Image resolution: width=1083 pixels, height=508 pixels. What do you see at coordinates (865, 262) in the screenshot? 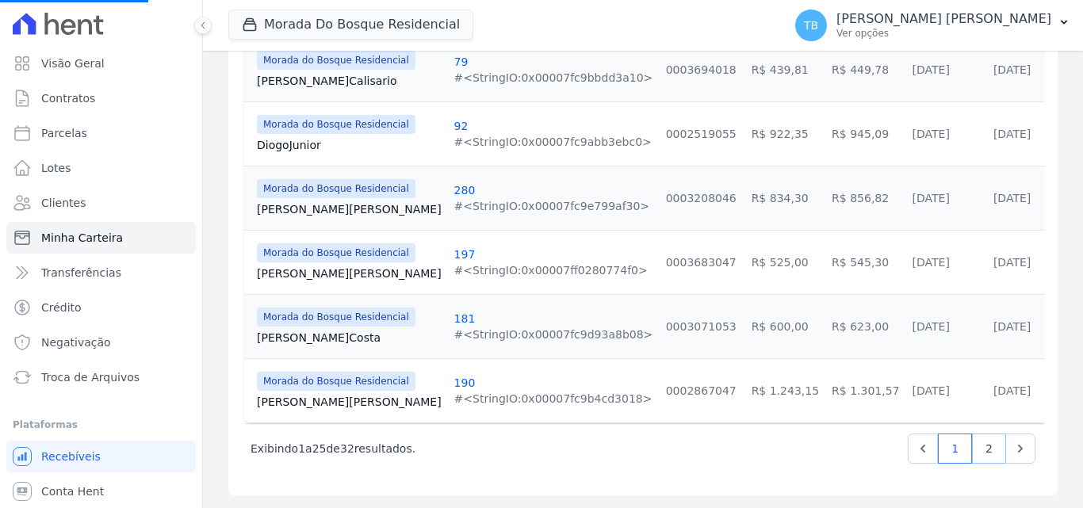
I see `td: R$ 545,30` at bounding box center [865, 262].